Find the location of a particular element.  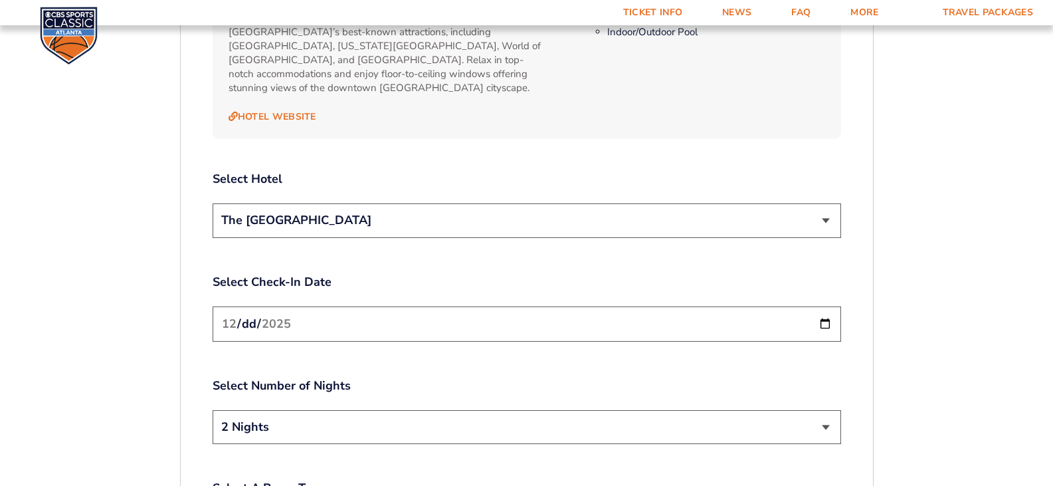

li: Indoor/Outdoor Pool is located at coordinates (716, 32).